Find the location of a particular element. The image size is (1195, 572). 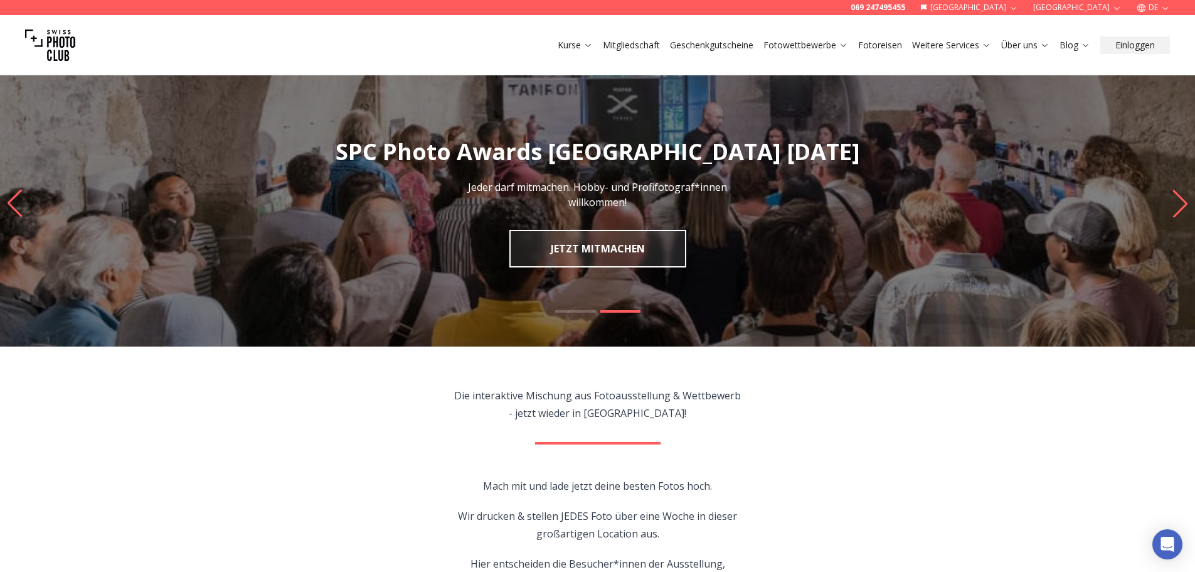

a: Weitere Services is located at coordinates (952, 45).